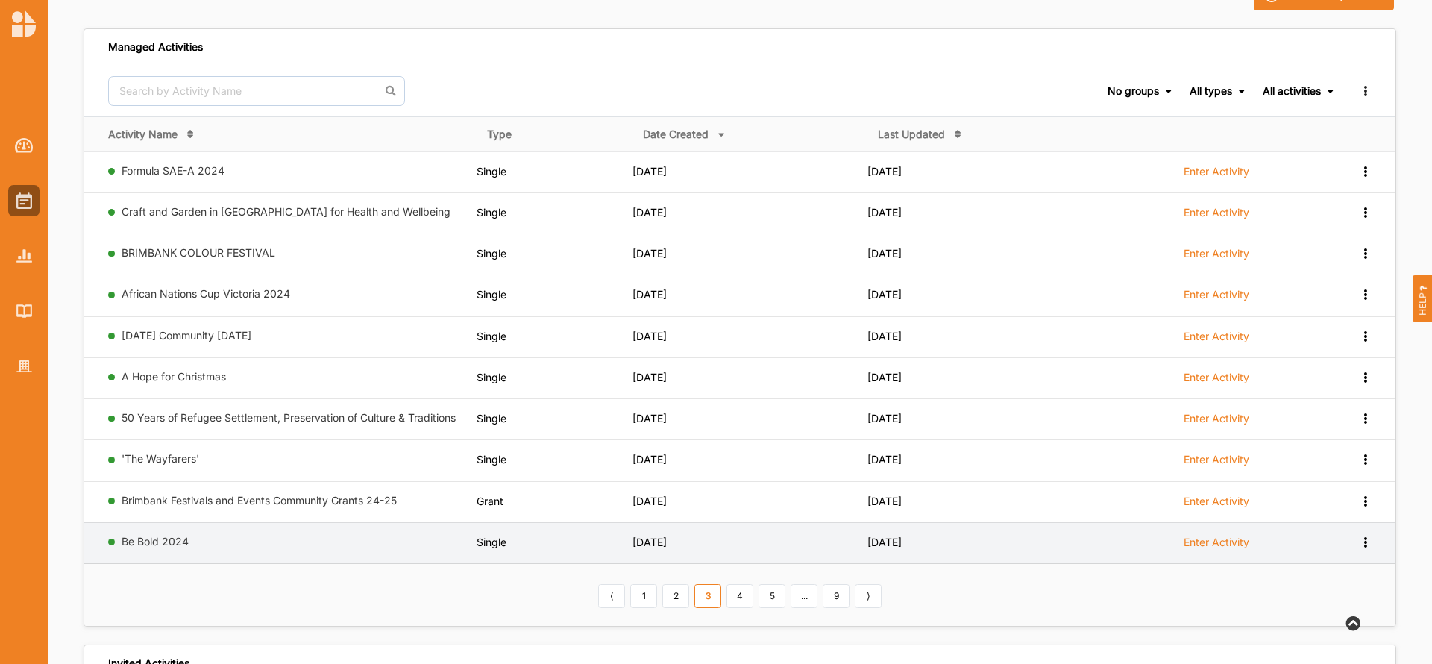  Describe the element at coordinates (24, 24) in the screenshot. I see `img: logo` at that location.